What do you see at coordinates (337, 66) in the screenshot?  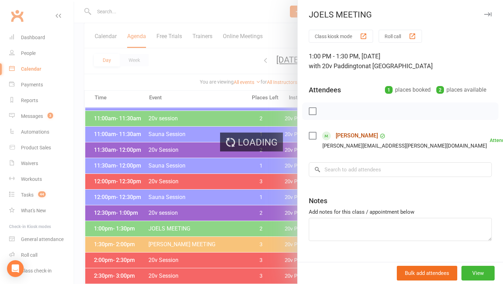 I see `span: with 20v Paddington` at bounding box center [337, 66].